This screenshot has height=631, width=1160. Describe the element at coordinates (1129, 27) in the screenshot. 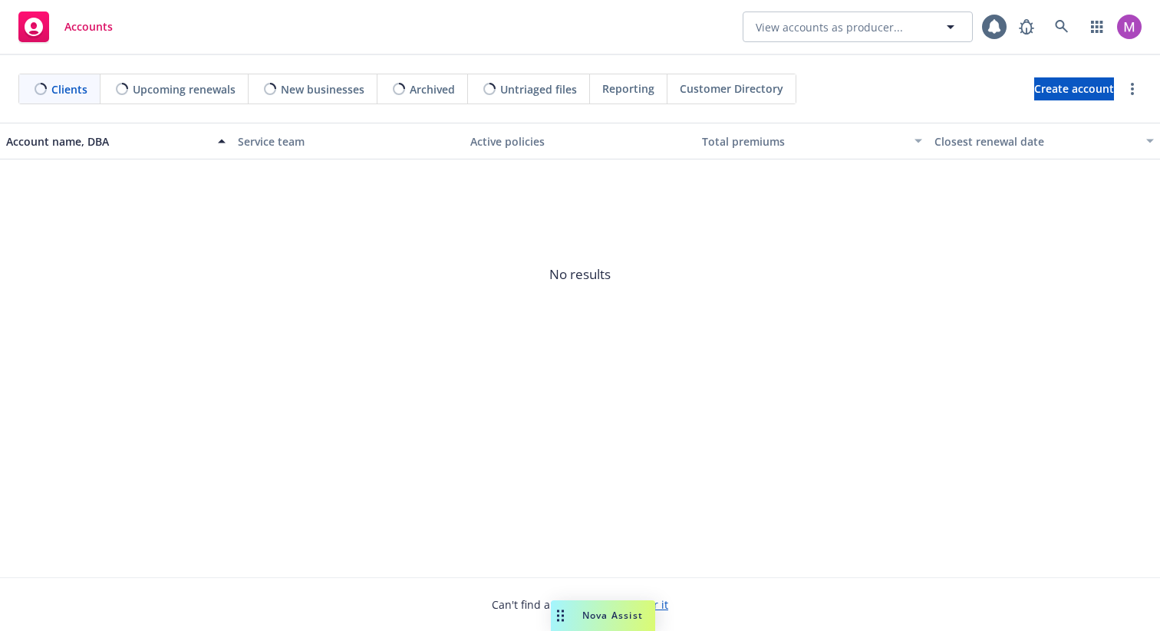

I see `img: photo` at that location.